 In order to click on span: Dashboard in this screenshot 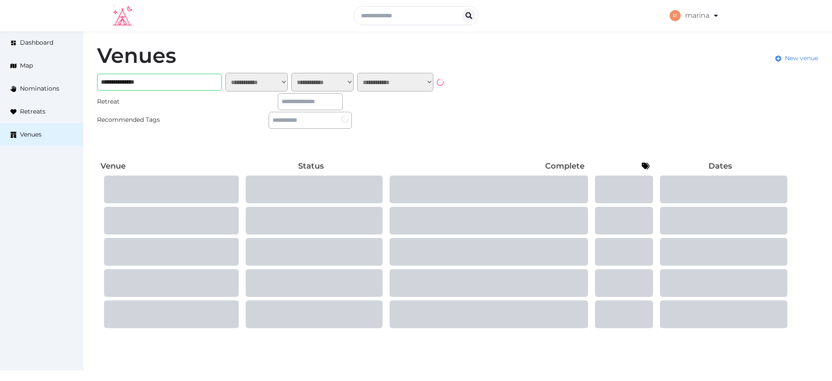, I will do `click(36, 42)`.